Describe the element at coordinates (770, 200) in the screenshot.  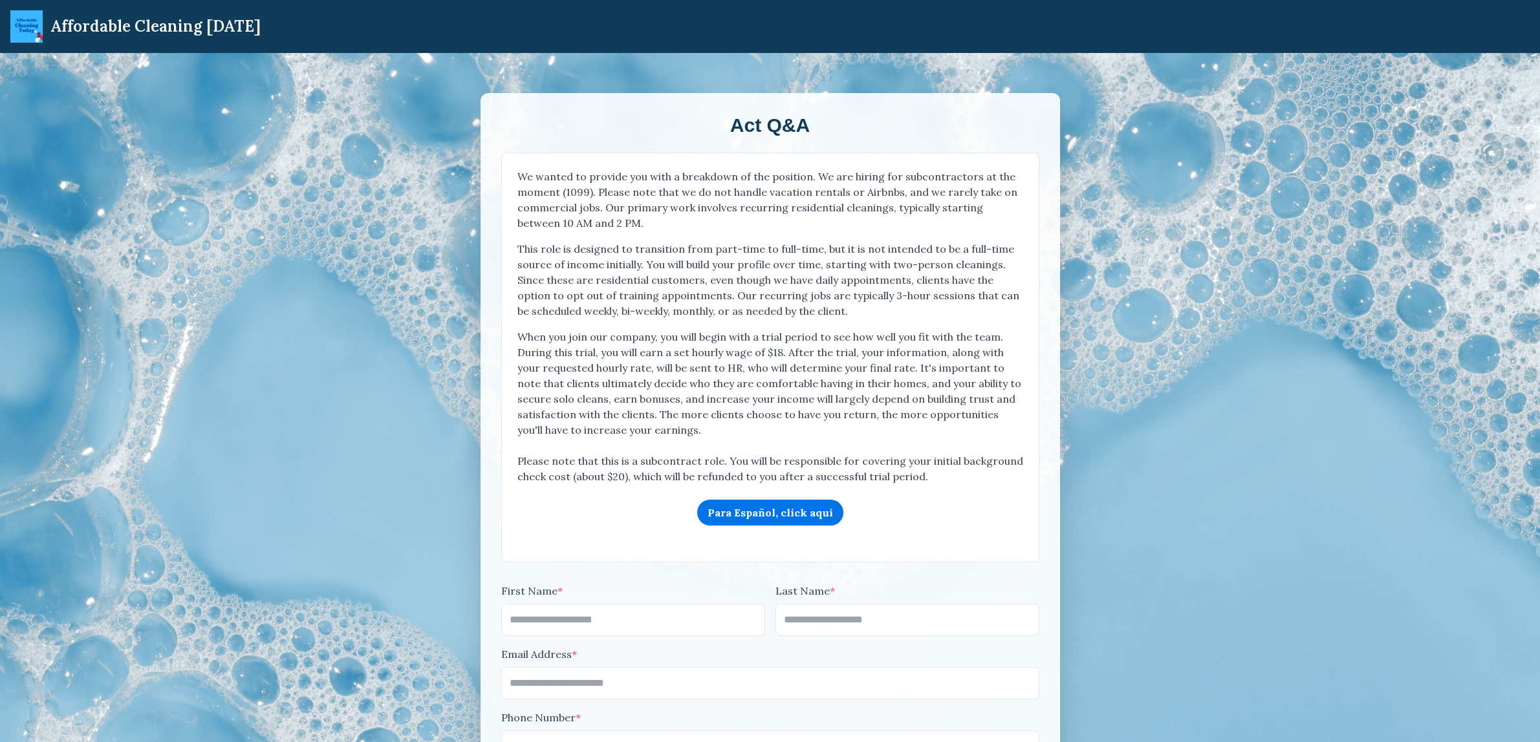
I see `p: We wanted to provide you with a breakdown of the position. We are hiring for subcontractors at th...` at that location.